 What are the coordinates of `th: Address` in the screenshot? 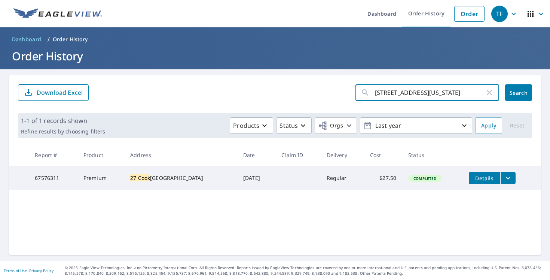 It's located at (181, 155).